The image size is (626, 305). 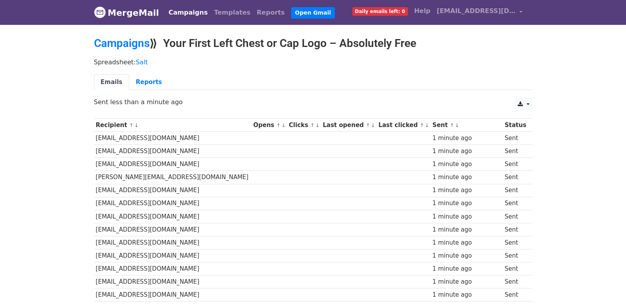 I want to click on span: Daily emails left: 0, so click(x=380, y=11).